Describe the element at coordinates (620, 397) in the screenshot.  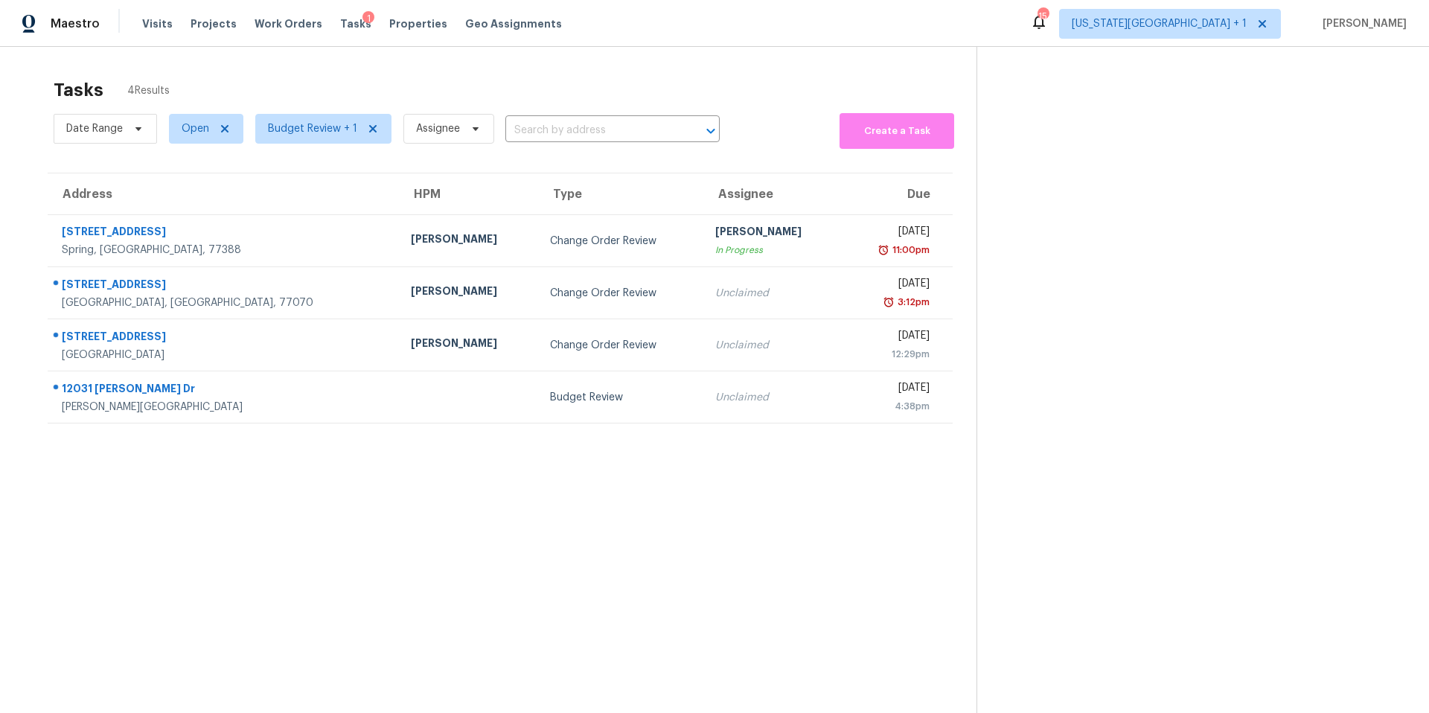
I see `div: Budget Review` at that location.